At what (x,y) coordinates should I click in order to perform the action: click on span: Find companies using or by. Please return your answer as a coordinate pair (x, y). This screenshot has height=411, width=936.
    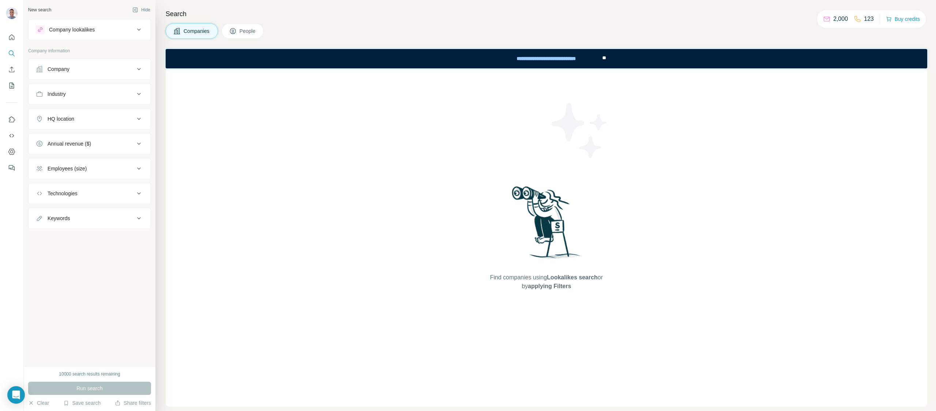
    Looking at the image, I should click on (546, 282).